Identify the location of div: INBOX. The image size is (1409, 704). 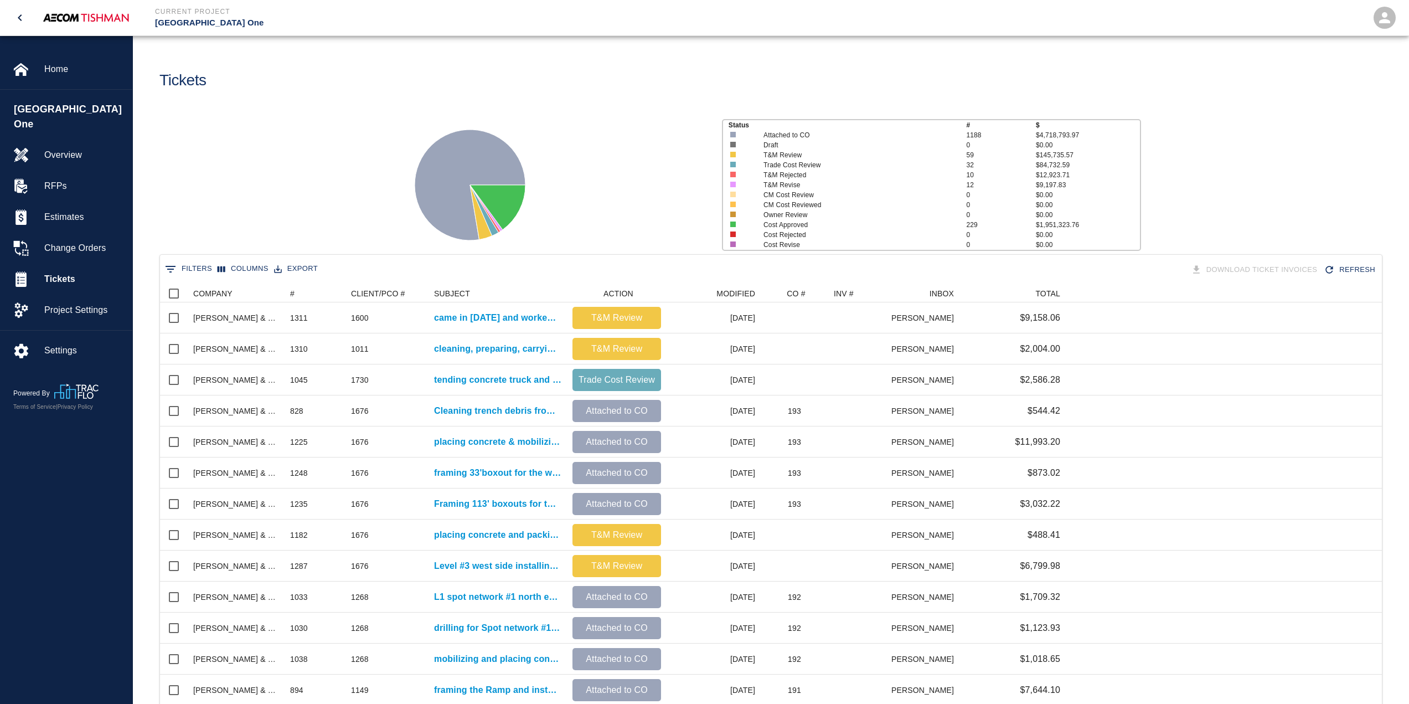
(926, 293).